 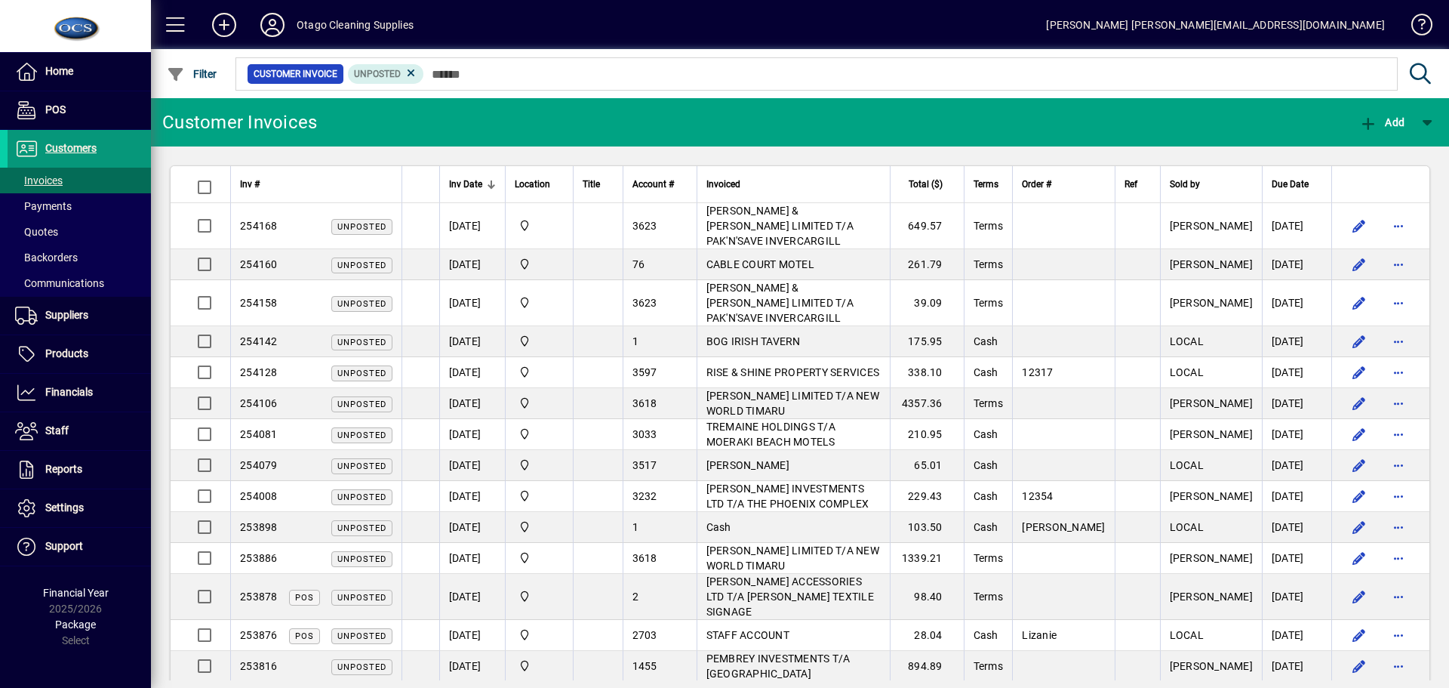 What do you see at coordinates (1037, 496) in the screenshot?
I see `span: 12354` at bounding box center [1037, 496].